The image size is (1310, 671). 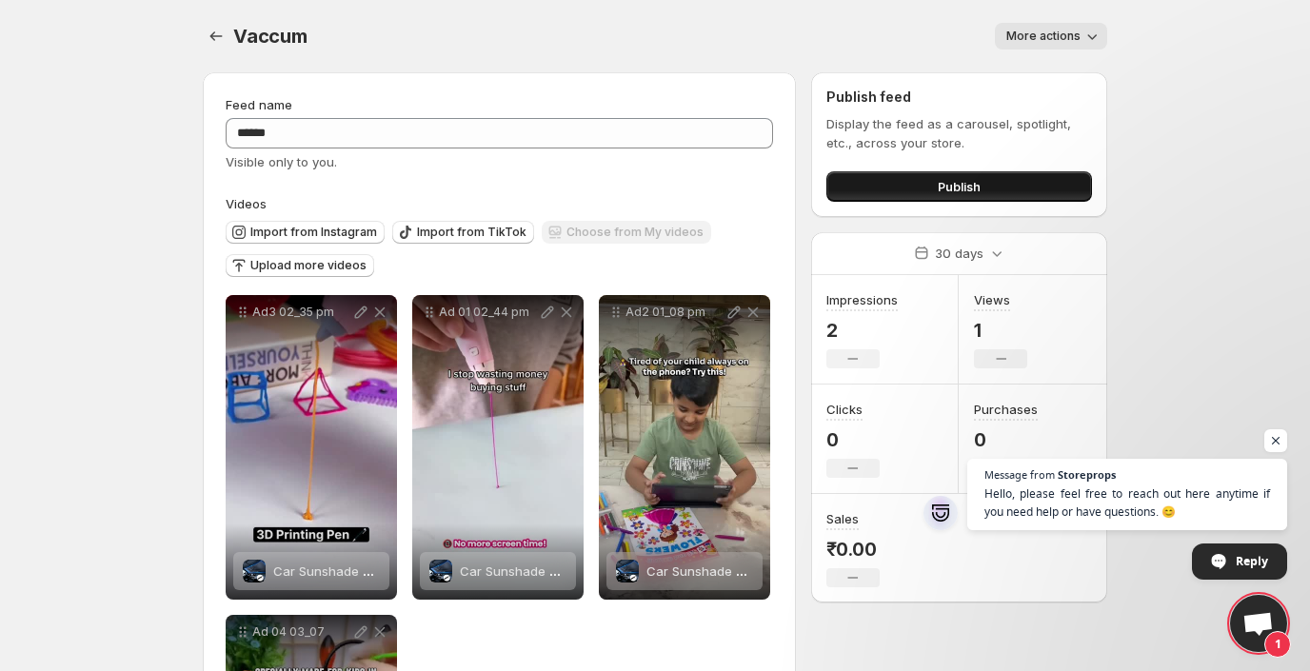 I want to click on span: Visible only to you., so click(x=281, y=162).